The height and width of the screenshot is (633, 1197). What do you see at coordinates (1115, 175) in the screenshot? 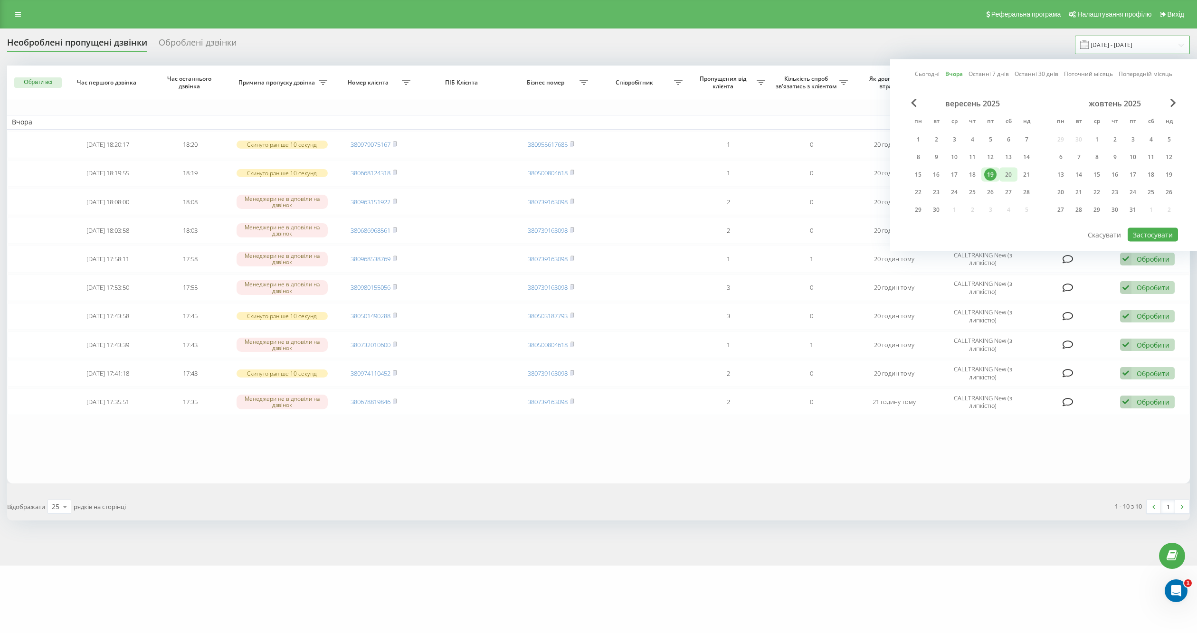
I see `div: 16` at bounding box center [1115, 175].